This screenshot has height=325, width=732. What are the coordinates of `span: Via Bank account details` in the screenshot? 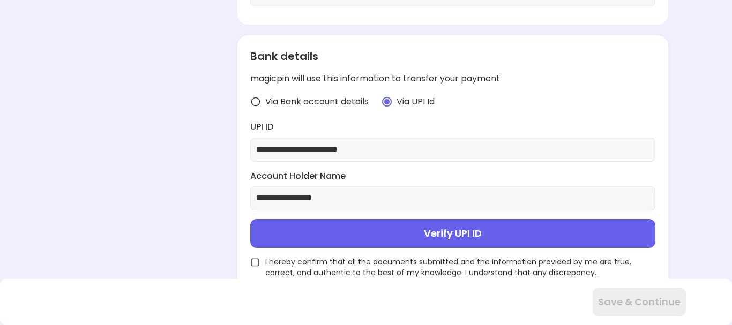 It's located at (317, 102).